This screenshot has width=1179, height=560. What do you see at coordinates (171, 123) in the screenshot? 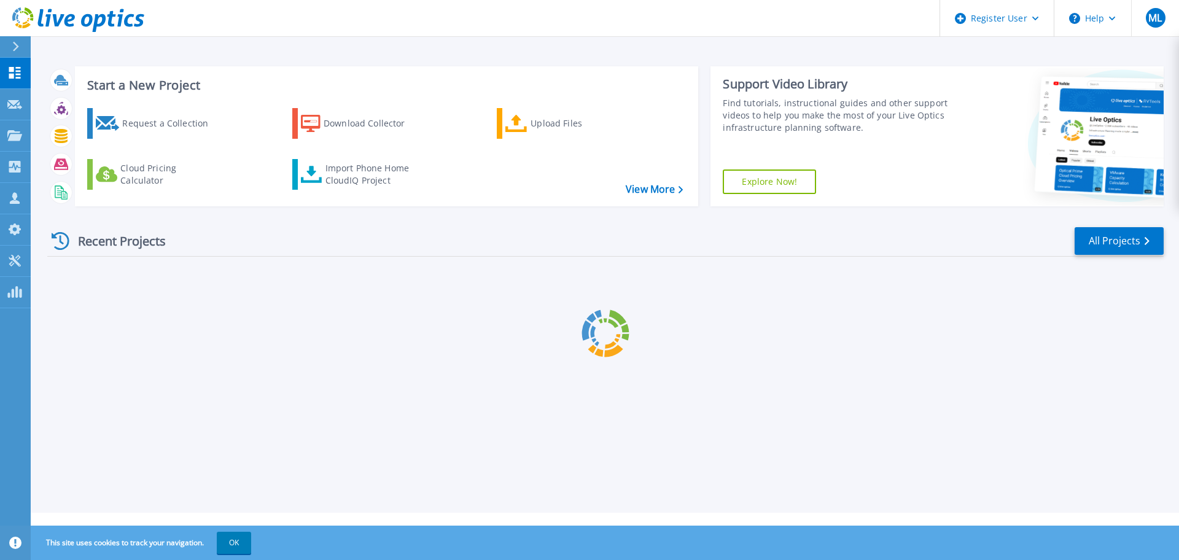
I see `div: Request a Collection` at bounding box center [171, 123].